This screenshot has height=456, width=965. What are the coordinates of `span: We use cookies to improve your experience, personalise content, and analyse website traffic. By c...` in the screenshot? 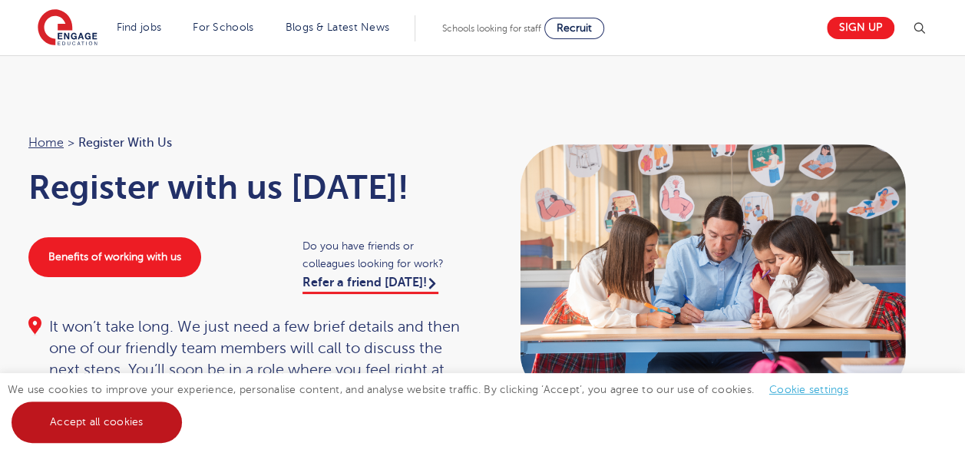 It's located at (435, 405).